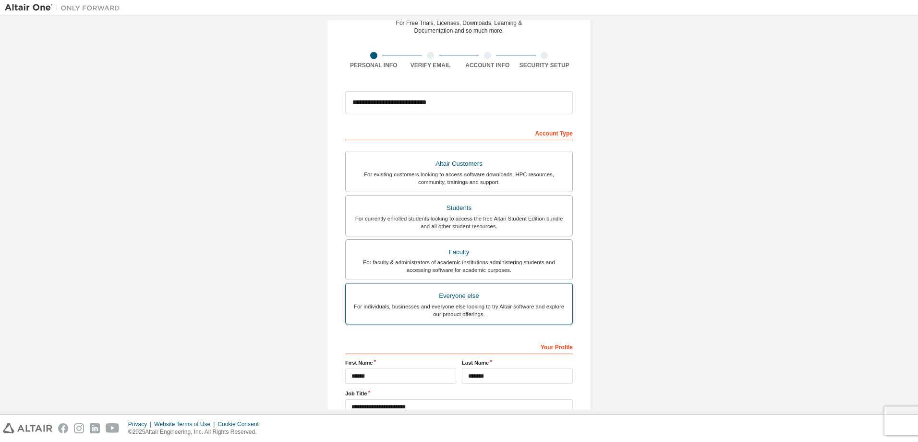 Image resolution: width=918 pixels, height=442 pixels. I want to click on div: Privacy, so click(141, 424).